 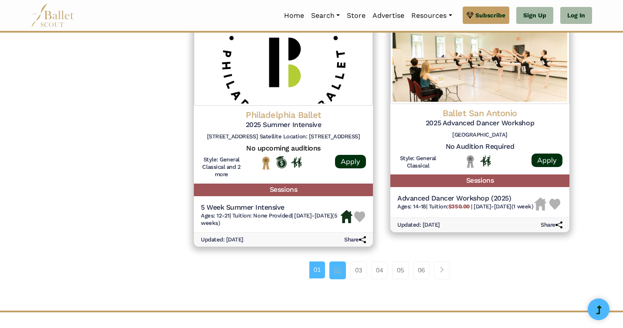 What do you see at coordinates (281, 162) in the screenshot?
I see `img: Offers Scholarship` at bounding box center [281, 162].